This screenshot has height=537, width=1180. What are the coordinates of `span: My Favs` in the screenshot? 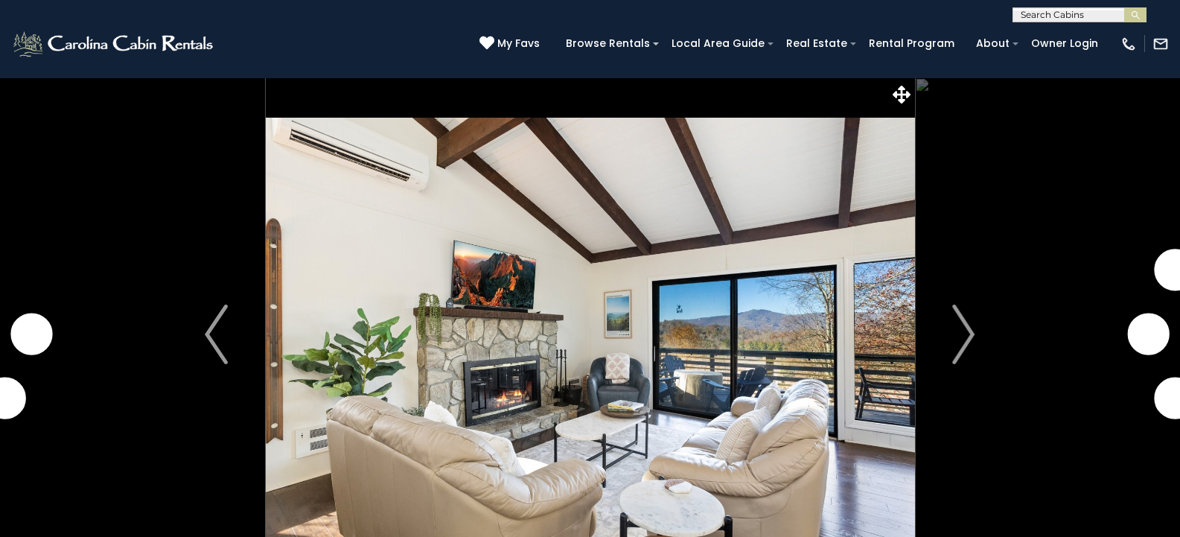 It's located at (518, 43).